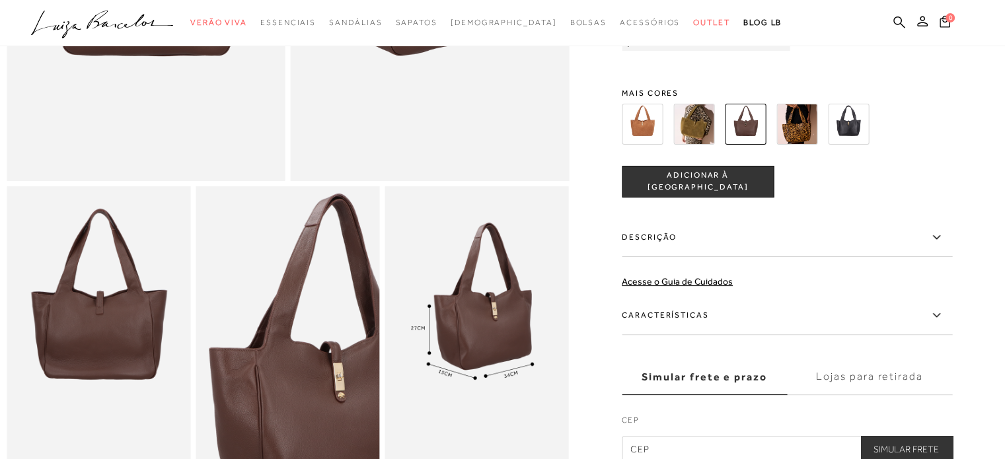  What do you see at coordinates (288, 22) in the screenshot?
I see `span: Essenciais` at bounding box center [288, 22].